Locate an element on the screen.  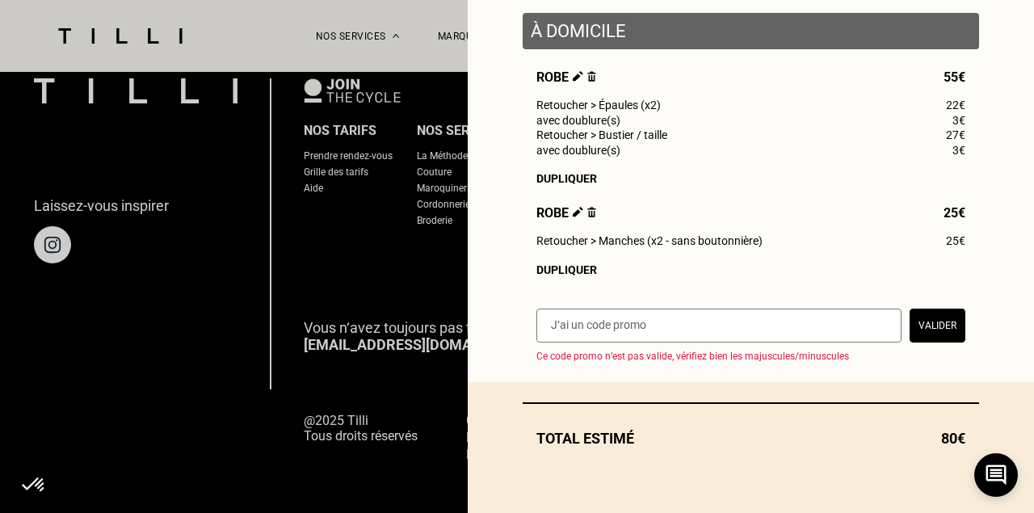
span: 55€ is located at coordinates (954, 77).